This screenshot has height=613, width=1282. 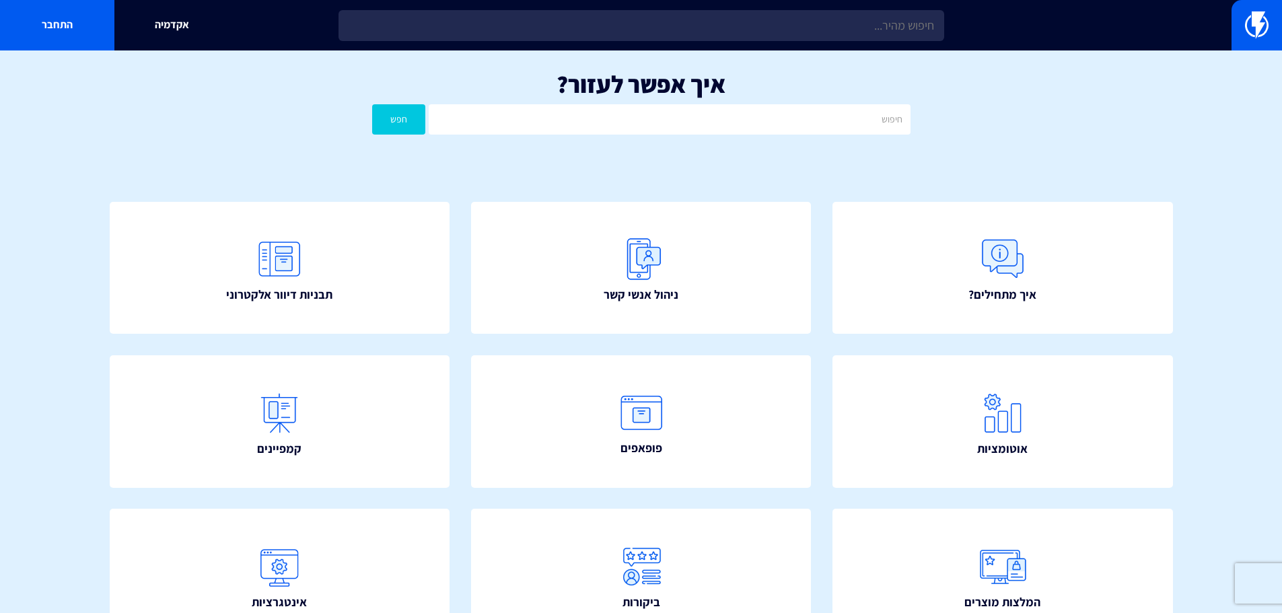 I want to click on input: חיפוש, so click(x=669, y=119).